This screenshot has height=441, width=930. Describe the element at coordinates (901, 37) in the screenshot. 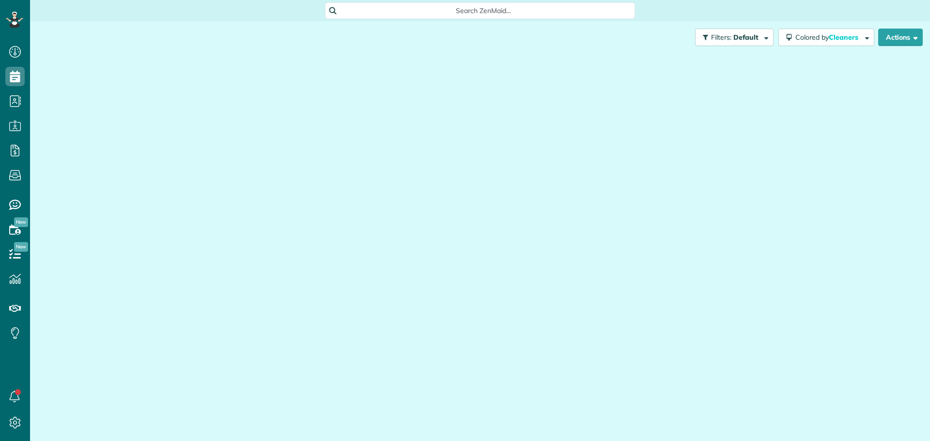

I see `button: Actions` at that location.